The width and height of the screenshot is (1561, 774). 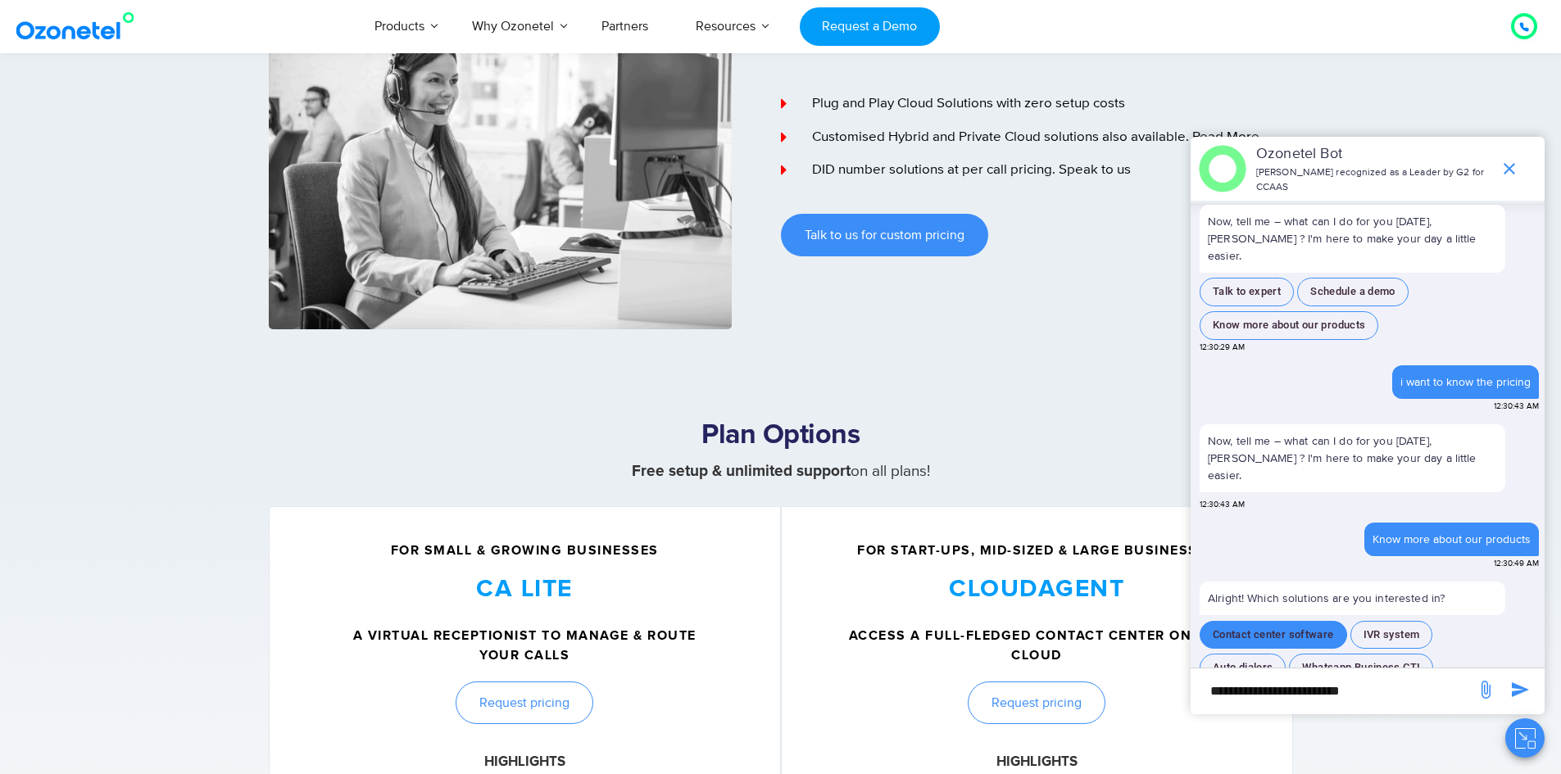 I want to click on strong: Free setup & unlimited support, so click(x=741, y=471).